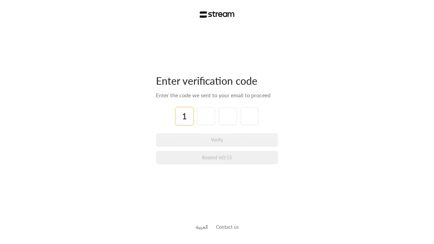 This screenshot has height=244, width=434. Describe the element at coordinates (217, 81) in the screenshot. I see `div: Enter verification code` at that location.